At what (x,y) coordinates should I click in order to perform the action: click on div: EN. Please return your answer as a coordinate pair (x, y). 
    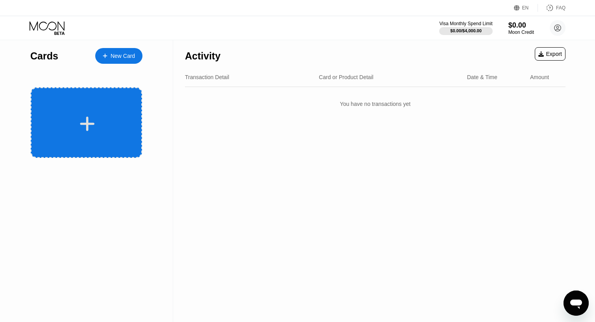
    Looking at the image, I should click on (526, 8).